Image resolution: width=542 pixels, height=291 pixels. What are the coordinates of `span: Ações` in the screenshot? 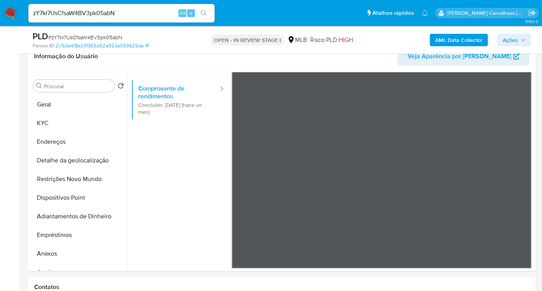 It's located at (510, 40).